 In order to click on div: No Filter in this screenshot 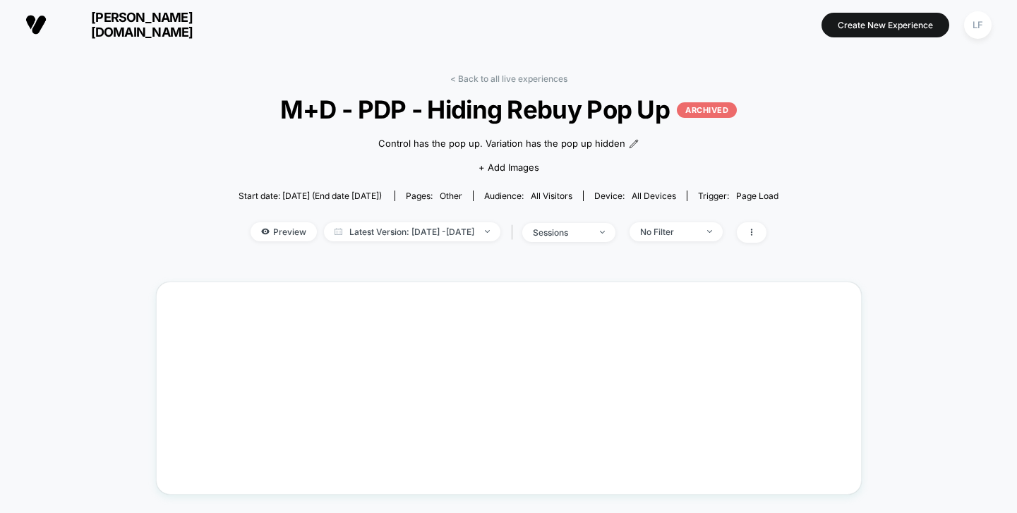, I will do `click(668, 231)`.